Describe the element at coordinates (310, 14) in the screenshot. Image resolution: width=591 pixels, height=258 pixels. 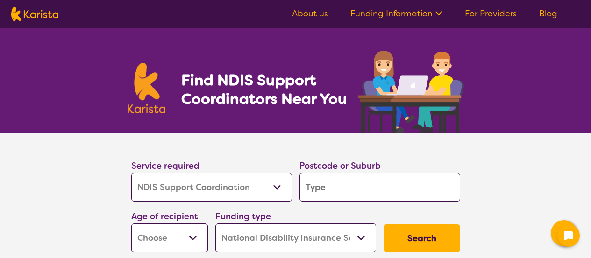
I see `a: About us` at that location.